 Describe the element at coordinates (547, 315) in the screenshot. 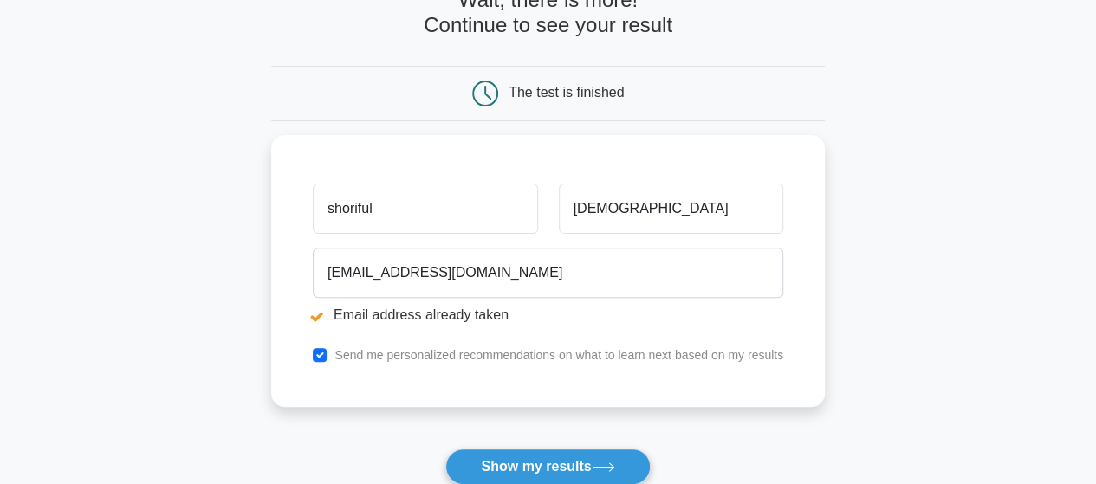

I see `li: Email address already taken` at that location.